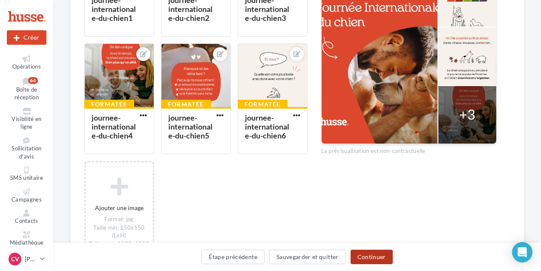 The width and height of the screenshot is (541, 271). What do you see at coordinates (26, 199) in the screenshot?
I see `span: Campagnes` at bounding box center [26, 199].